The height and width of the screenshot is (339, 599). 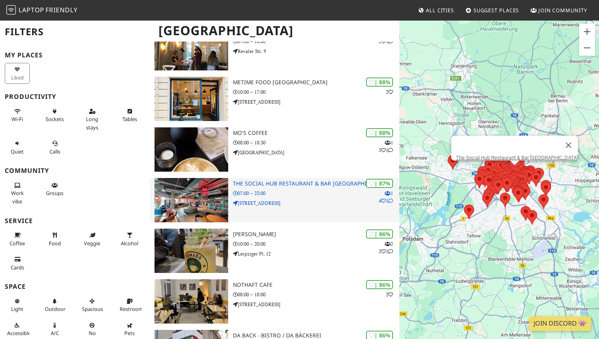 I want to click on span: Suggest Places, so click(x=496, y=10).